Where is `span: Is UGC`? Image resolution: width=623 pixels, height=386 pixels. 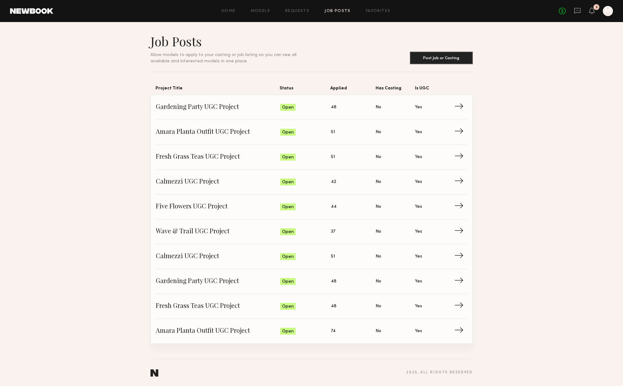 span: Is UGC is located at coordinates (434, 90).